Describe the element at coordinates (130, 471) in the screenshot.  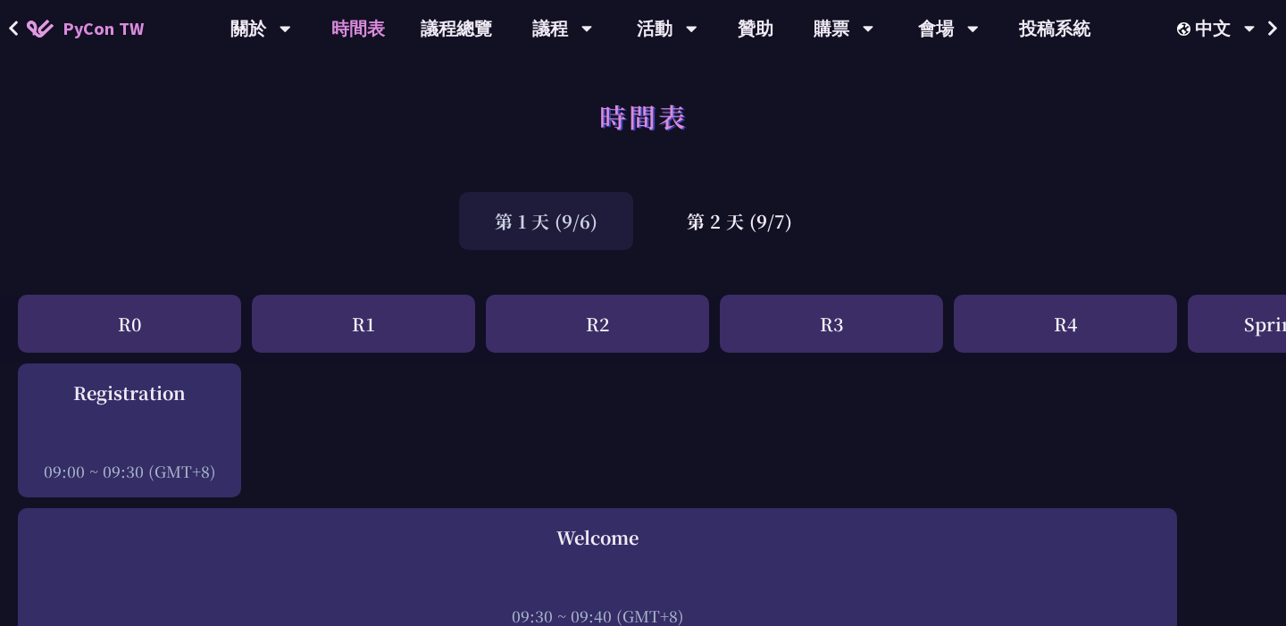
I see `div: 09:00 ~ 09:30 (GMT+8)` at that location.